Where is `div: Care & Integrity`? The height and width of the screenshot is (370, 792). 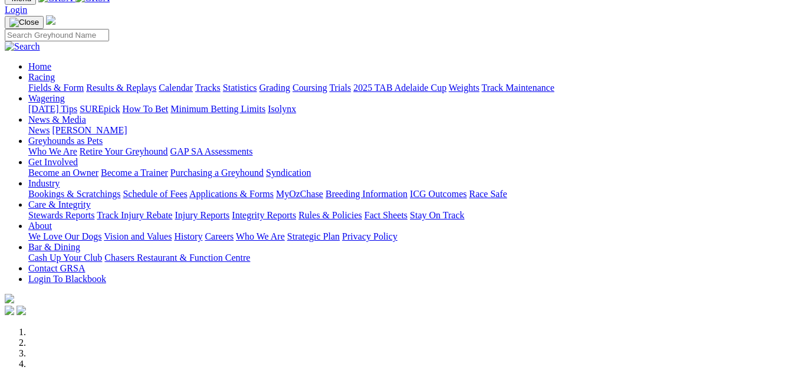
div: Care & Integrity is located at coordinates (407, 215).